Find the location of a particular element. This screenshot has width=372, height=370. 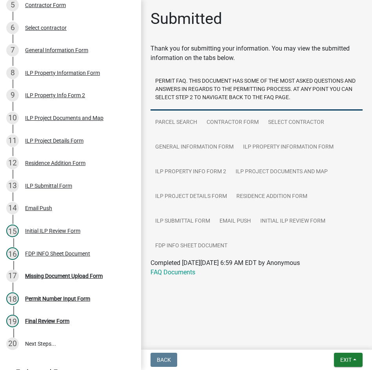

div: 14 is located at coordinates (13, 208).